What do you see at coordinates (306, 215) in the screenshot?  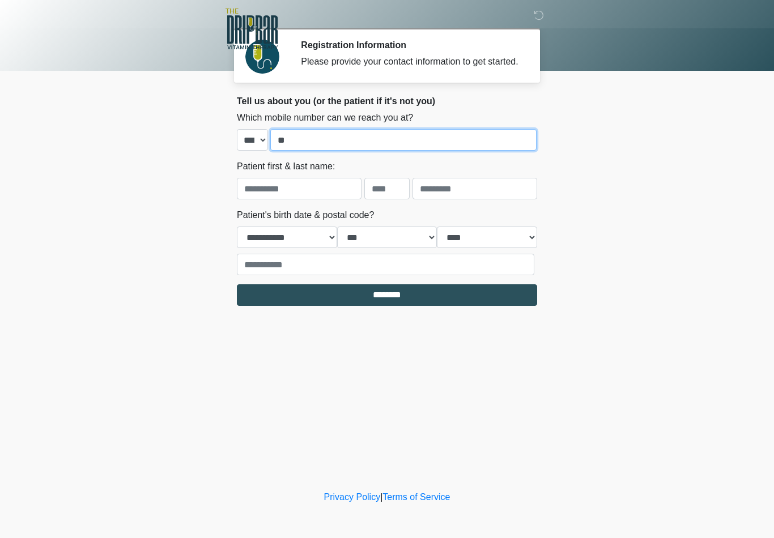 I see `label: Patient's birth date & postal code?` at bounding box center [306, 215].